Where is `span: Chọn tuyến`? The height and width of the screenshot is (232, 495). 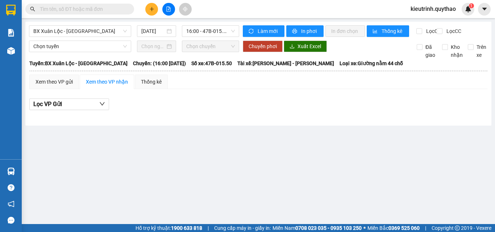
span: Chọn tuyến is located at coordinates (80, 46).